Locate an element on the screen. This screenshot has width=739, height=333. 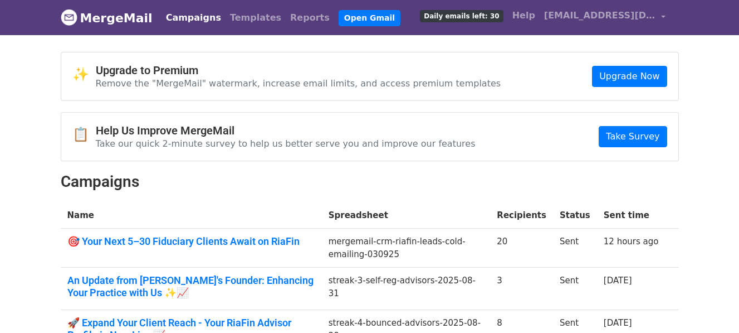
th: Sent time is located at coordinates (631, 215).